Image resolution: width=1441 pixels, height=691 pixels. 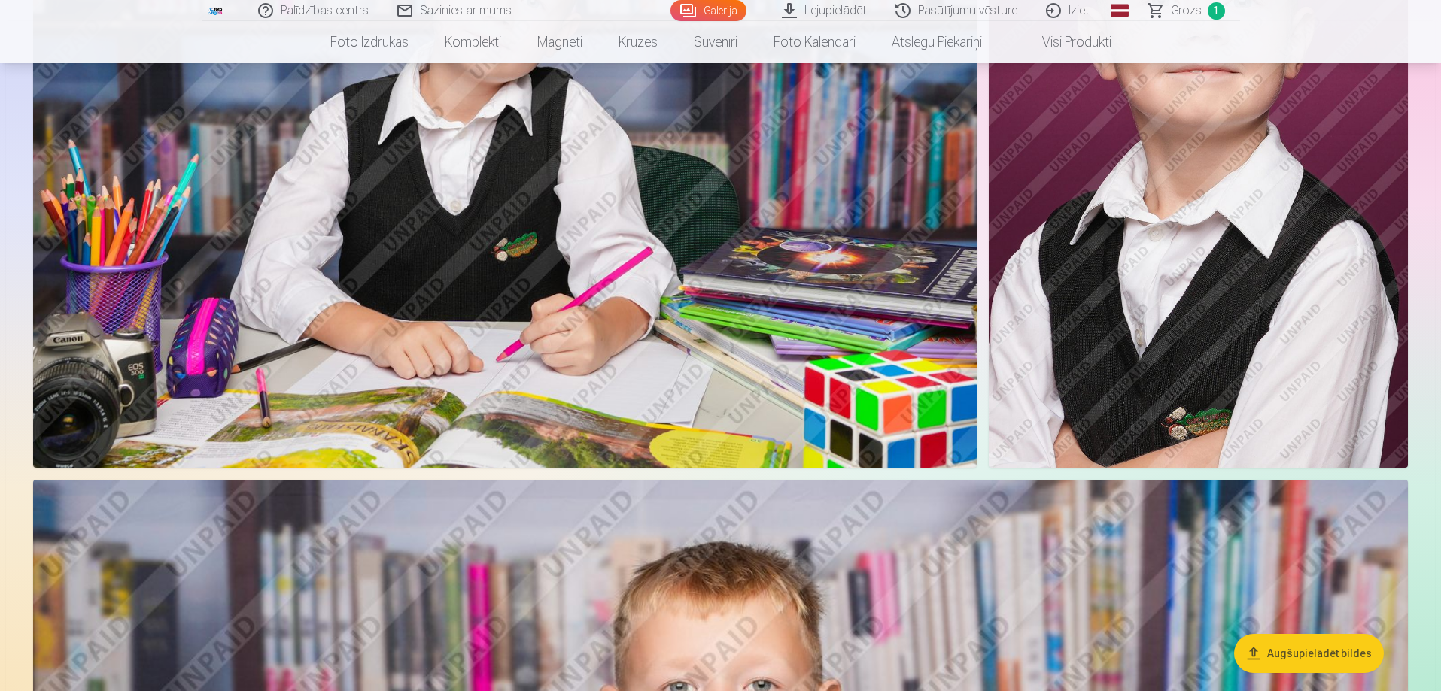 What do you see at coordinates (715, 42) in the screenshot?
I see `a: Suvenīri` at bounding box center [715, 42].